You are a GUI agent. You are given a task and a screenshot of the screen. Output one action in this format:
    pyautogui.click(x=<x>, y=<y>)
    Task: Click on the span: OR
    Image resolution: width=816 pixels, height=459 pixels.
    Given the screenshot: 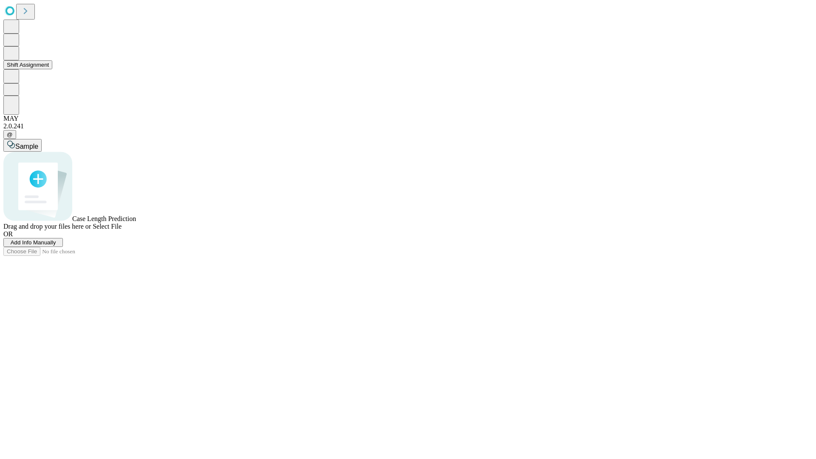 What is the action you would take?
    pyautogui.click(x=8, y=234)
    